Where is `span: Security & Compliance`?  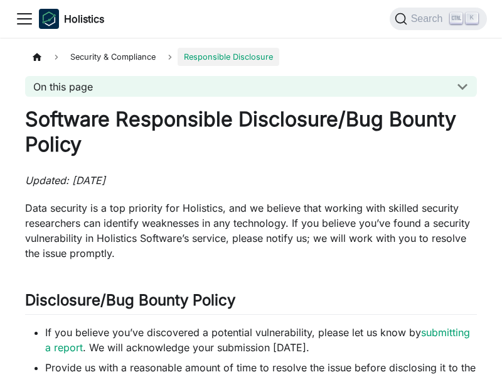
span: Security & Compliance is located at coordinates (113, 56).